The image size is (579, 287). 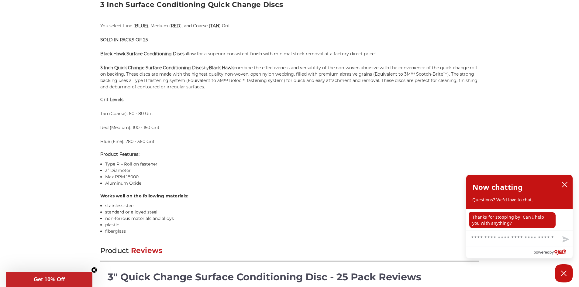 I want to click on span: by, so click(x=552, y=252).